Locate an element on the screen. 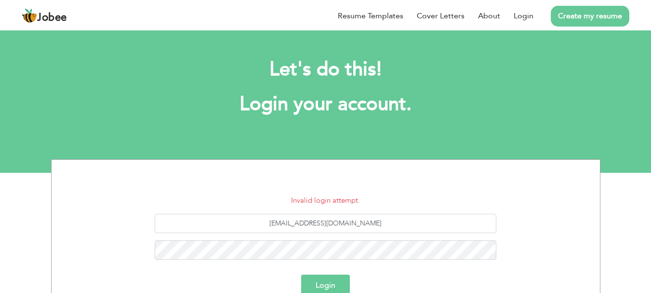 The height and width of the screenshot is (293, 651). span: Jobee is located at coordinates (52, 18).